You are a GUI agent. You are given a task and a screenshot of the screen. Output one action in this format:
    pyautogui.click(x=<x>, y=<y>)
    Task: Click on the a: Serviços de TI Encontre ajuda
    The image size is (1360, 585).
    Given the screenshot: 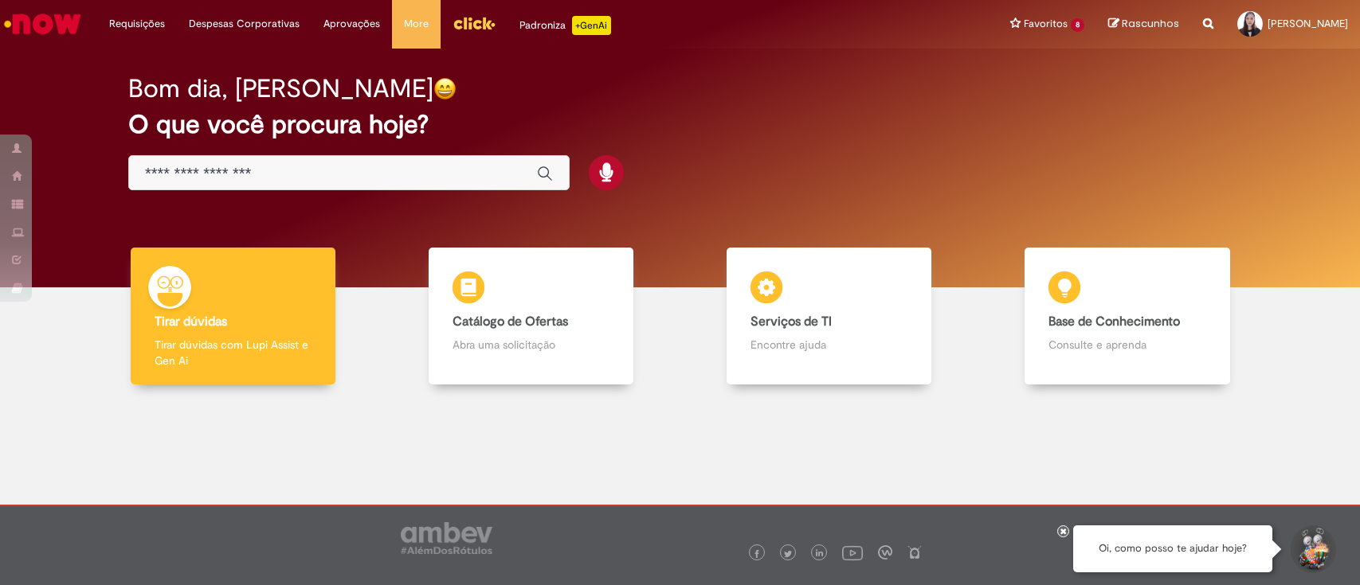 What is the action you would take?
    pyautogui.click(x=829, y=316)
    